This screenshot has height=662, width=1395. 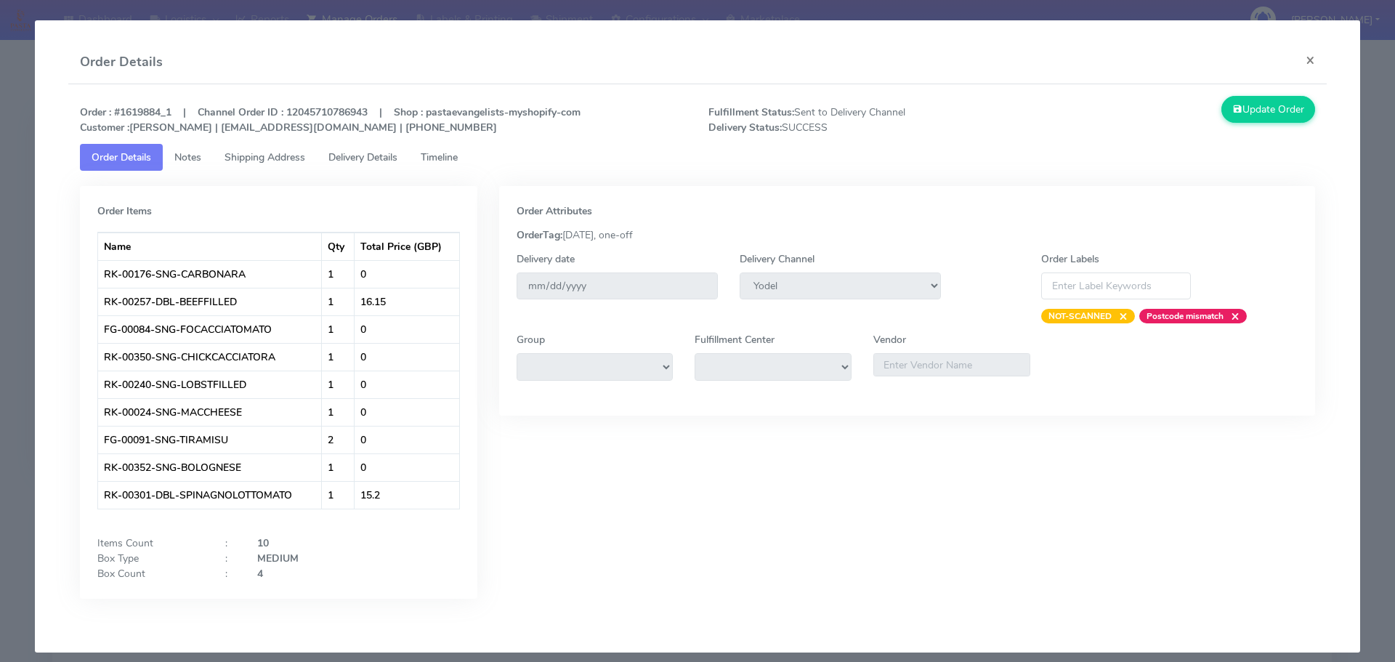 What do you see at coordinates (210, 357) in the screenshot?
I see `td: RK-00350-SNG-CHICKCACCIATORA` at bounding box center [210, 357].